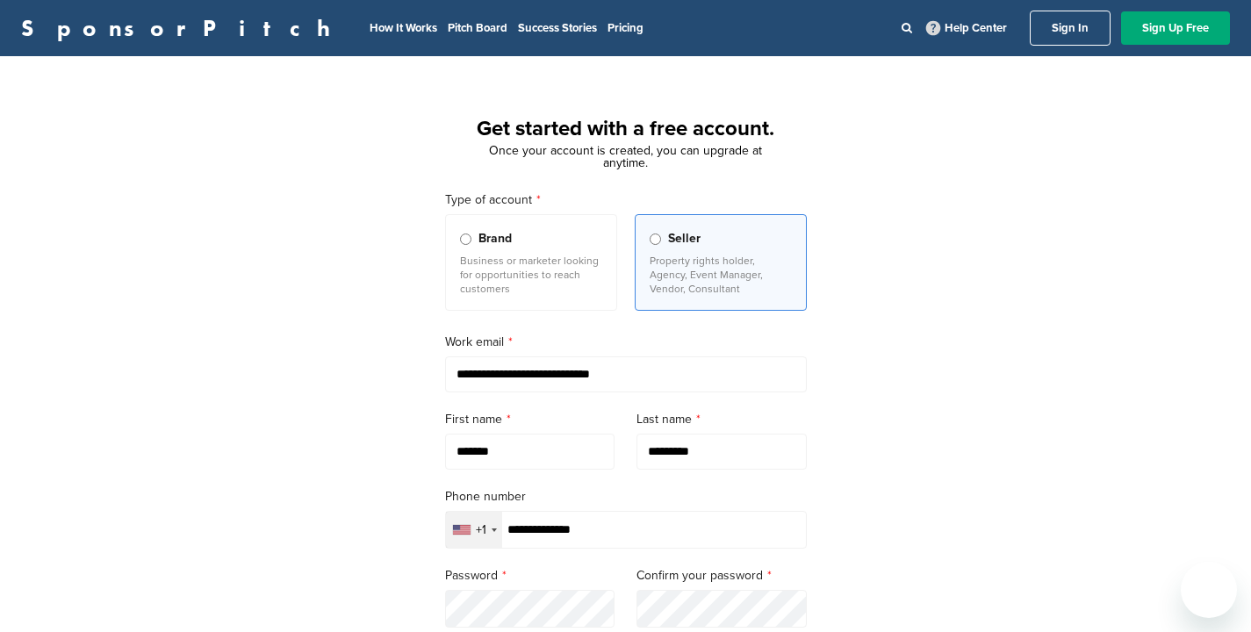 Image resolution: width=1251 pixels, height=632 pixels. What do you see at coordinates (465, 239) in the screenshot?
I see `input: Brand Business or marketer looking for opportunities to reach customers` at bounding box center [465, 239].